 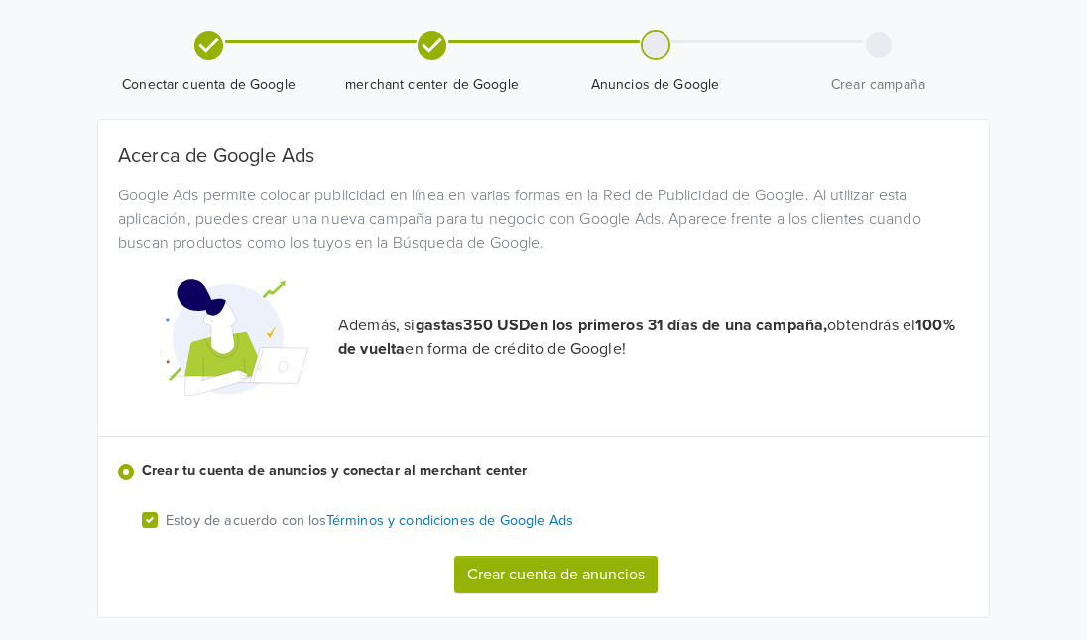 I want to click on p: Estoy de acuerdo con los, so click(x=369, y=521).